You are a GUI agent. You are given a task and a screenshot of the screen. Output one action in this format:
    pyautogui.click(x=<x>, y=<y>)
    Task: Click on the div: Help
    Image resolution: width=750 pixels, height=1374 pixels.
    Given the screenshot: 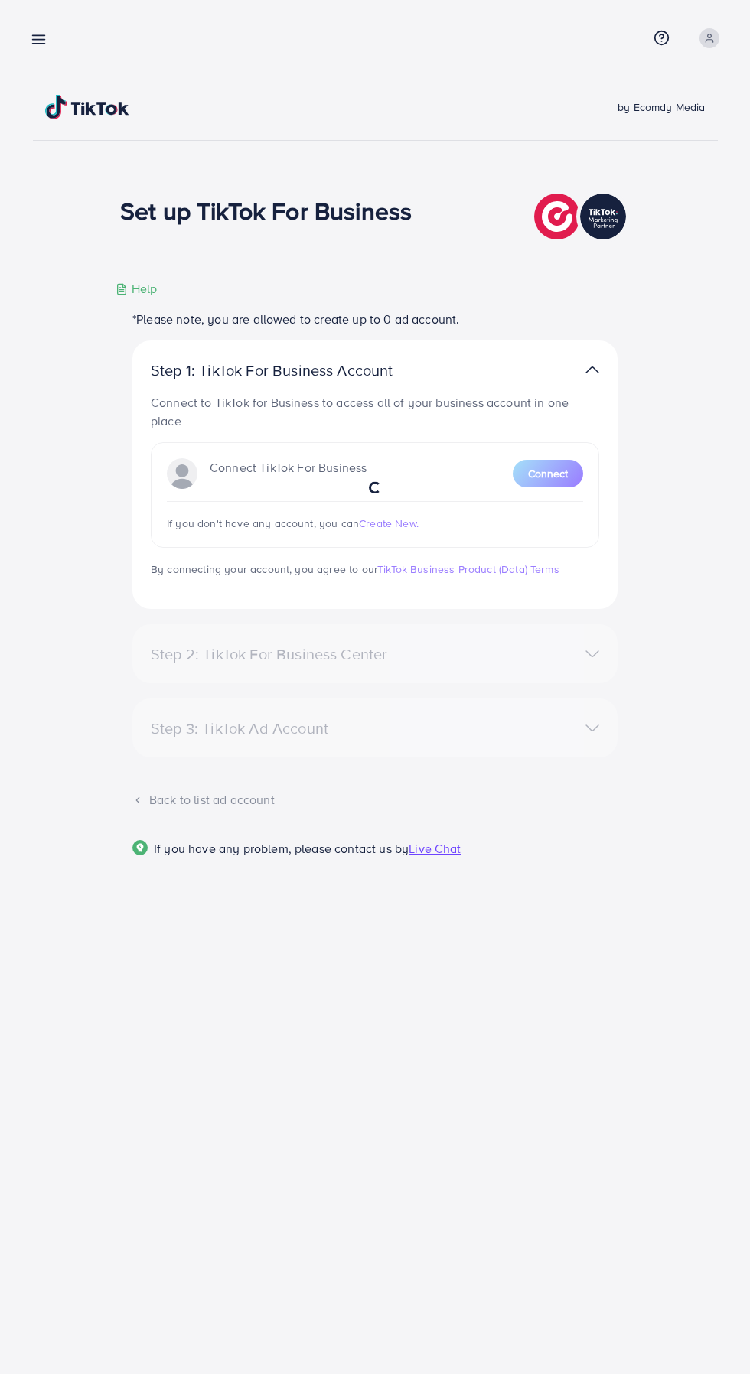 What is the action you would take?
    pyautogui.click(x=136, y=288)
    